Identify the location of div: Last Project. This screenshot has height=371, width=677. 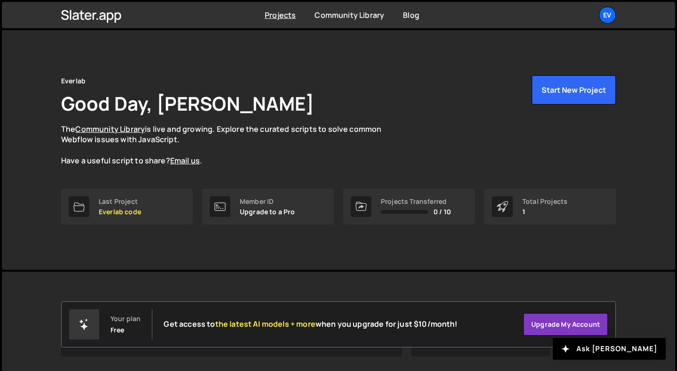
(120, 201).